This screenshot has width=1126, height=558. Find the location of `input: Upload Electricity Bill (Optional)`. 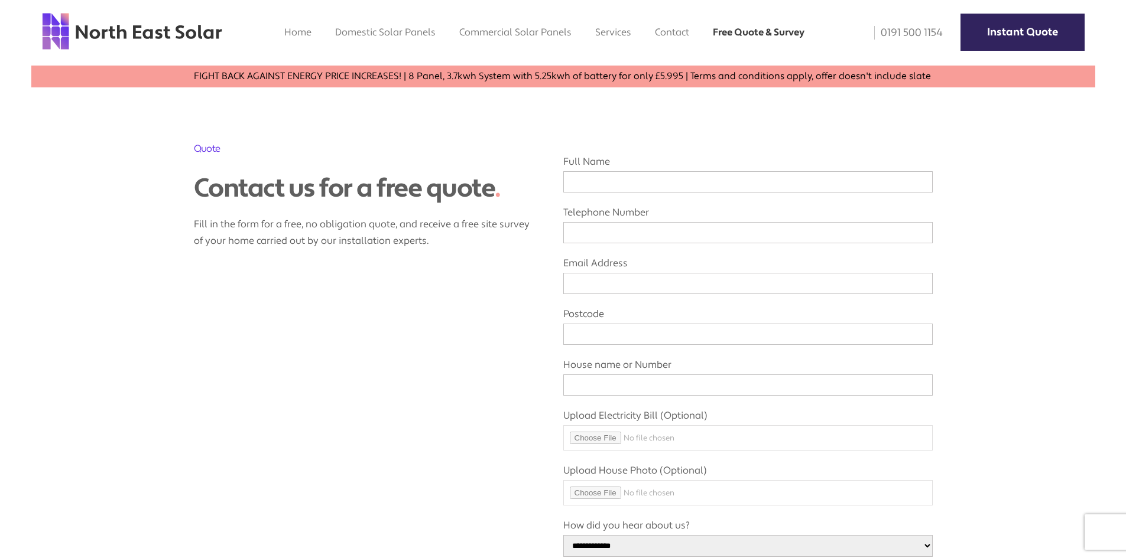

input: Upload Electricity Bill (Optional) is located at coordinates (747, 438).